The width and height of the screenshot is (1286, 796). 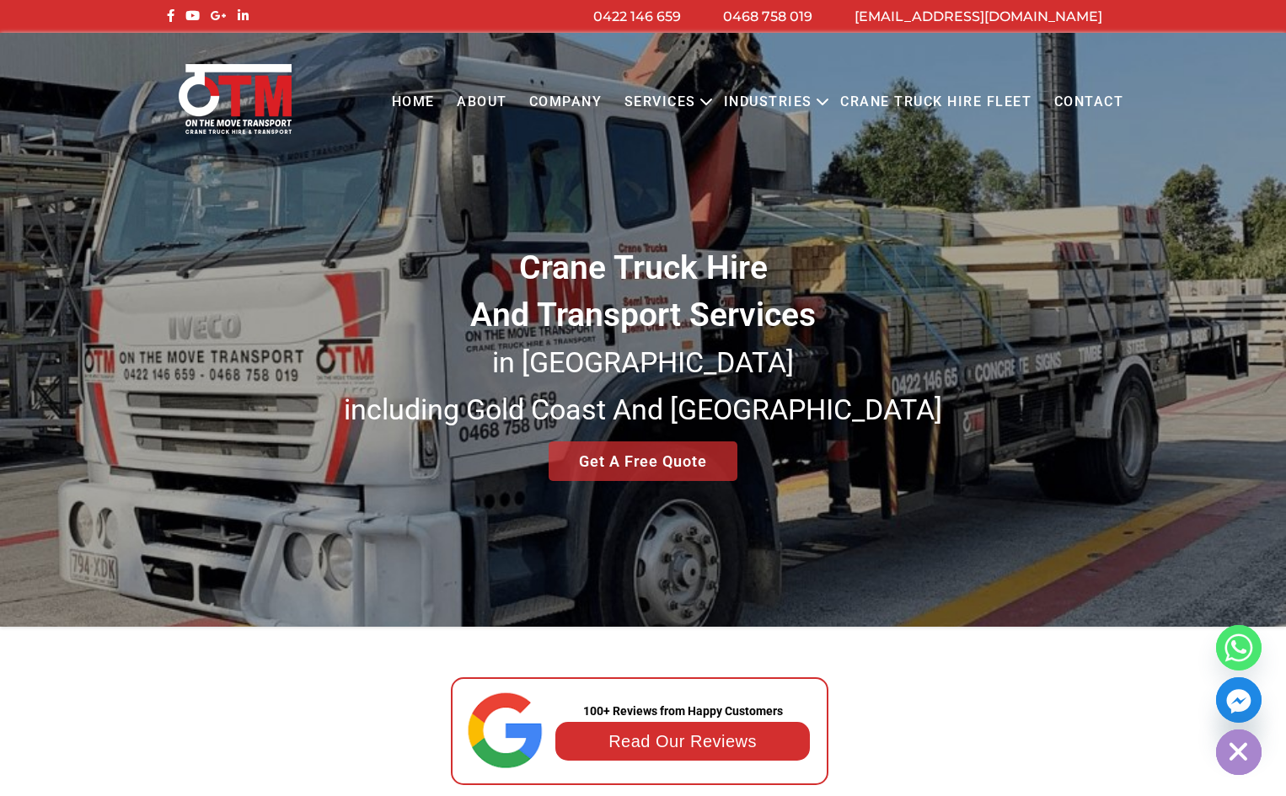 What do you see at coordinates (768, 16) in the screenshot?
I see `a: 0468 758 019` at bounding box center [768, 16].